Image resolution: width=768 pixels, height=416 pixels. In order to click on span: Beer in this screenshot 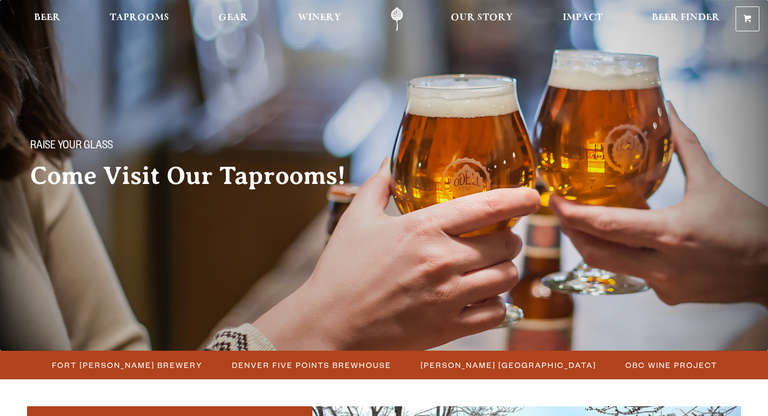, I will do `click(47, 18)`.